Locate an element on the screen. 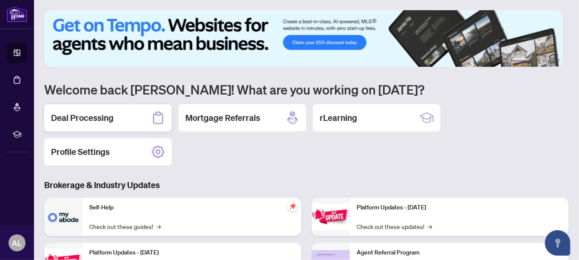 The width and height of the screenshot is (579, 260). p: Agent Referral Program is located at coordinates (459, 253).